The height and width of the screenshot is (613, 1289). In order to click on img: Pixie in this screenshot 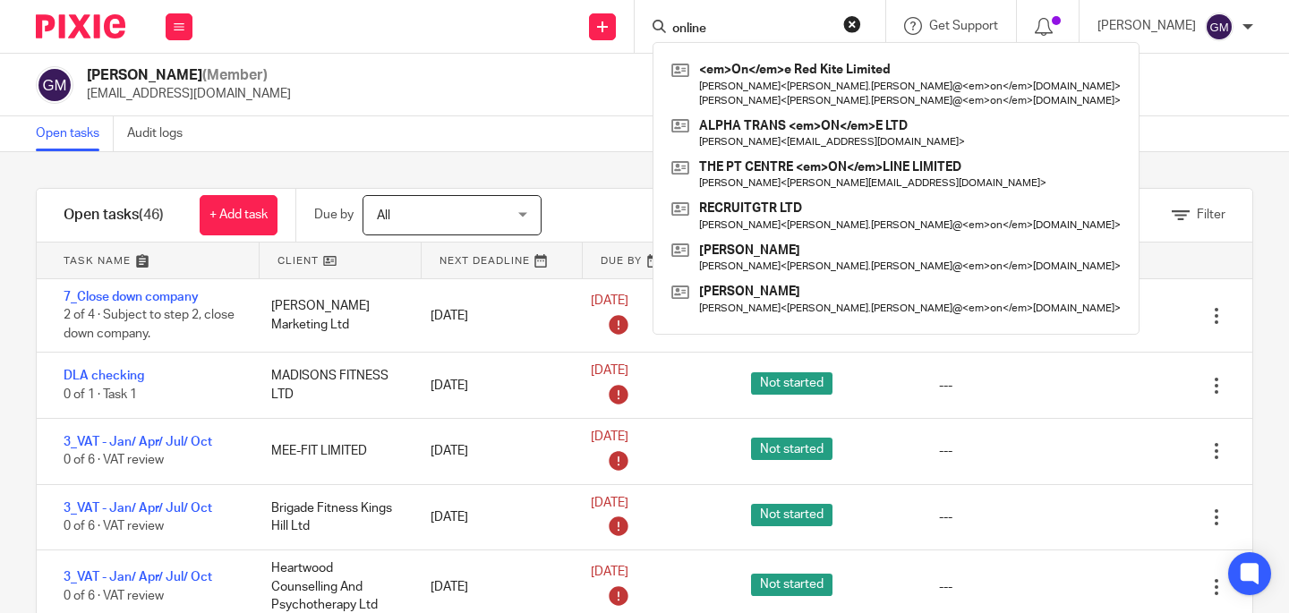, I will do `click(81, 26)`.